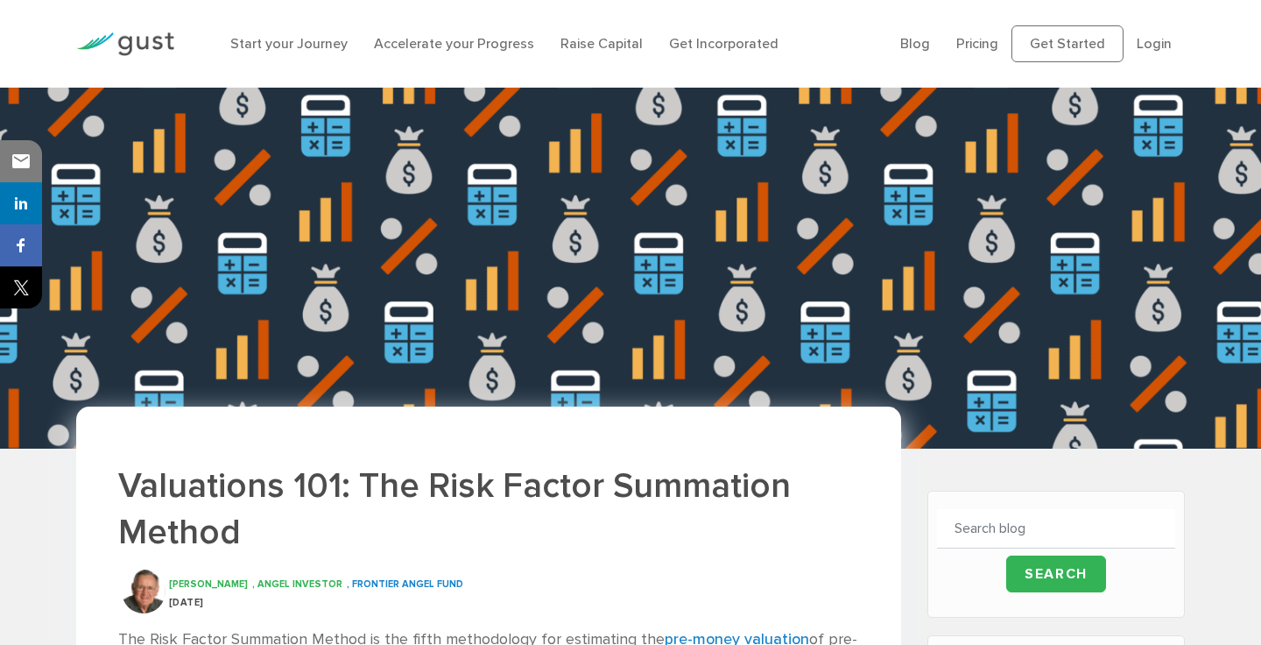 Image resolution: width=1261 pixels, height=645 pixels. Describe the element at coordinates (289, 43) in the screenshot. I see `a: Start your Journey` at that location.